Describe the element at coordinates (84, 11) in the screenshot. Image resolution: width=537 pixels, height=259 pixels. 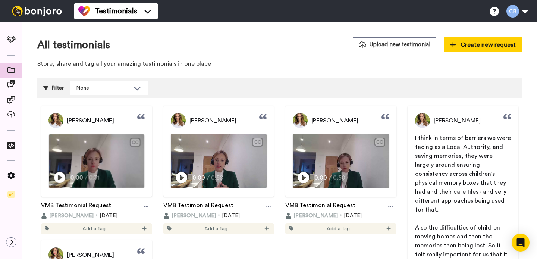
I see `img: tm-color.svg` at that location.